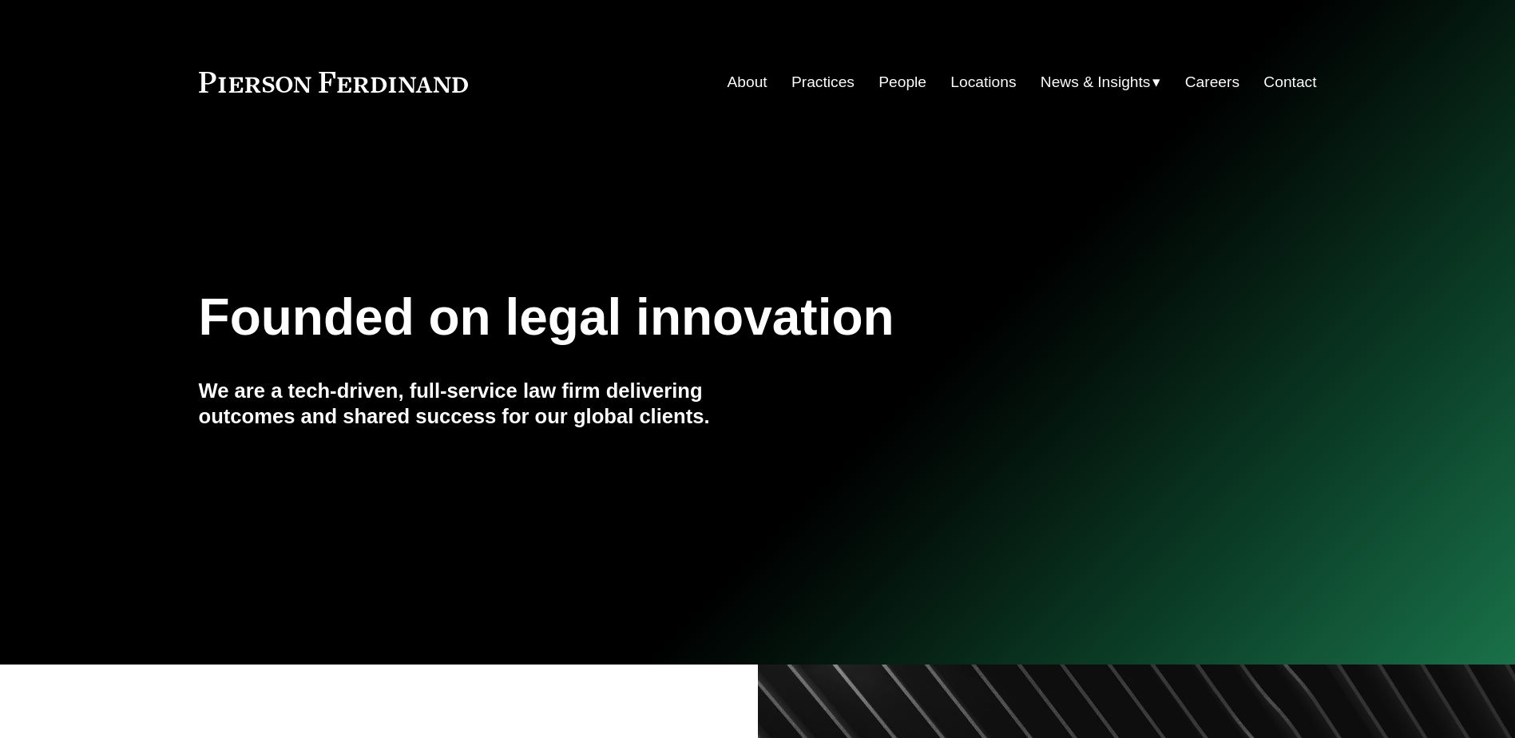 Image resolution: width=1515 pixels, height=738 pixels. Describe the element at coordinates (902, 82) in the screenshot. I see `a: People` at that location.